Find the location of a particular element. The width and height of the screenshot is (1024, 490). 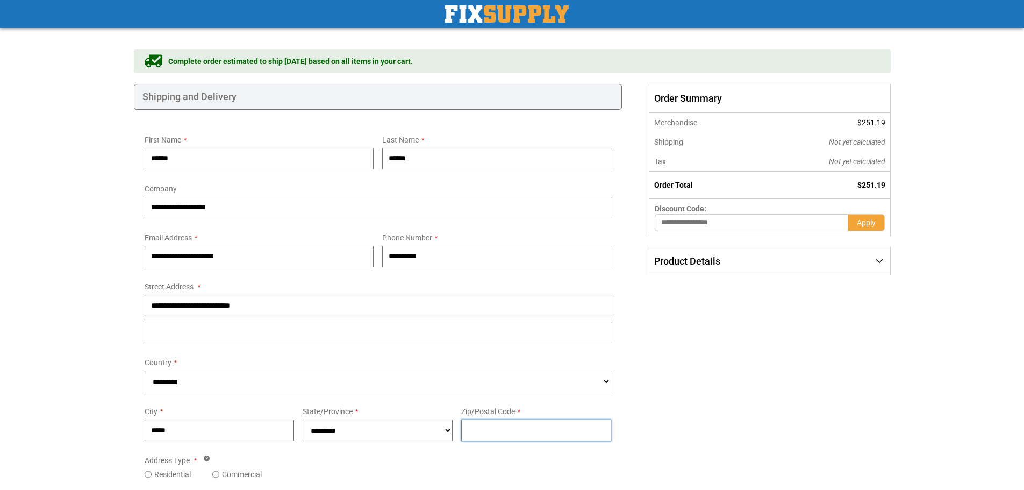

span: Last Name is located at coordinates (401, 140).